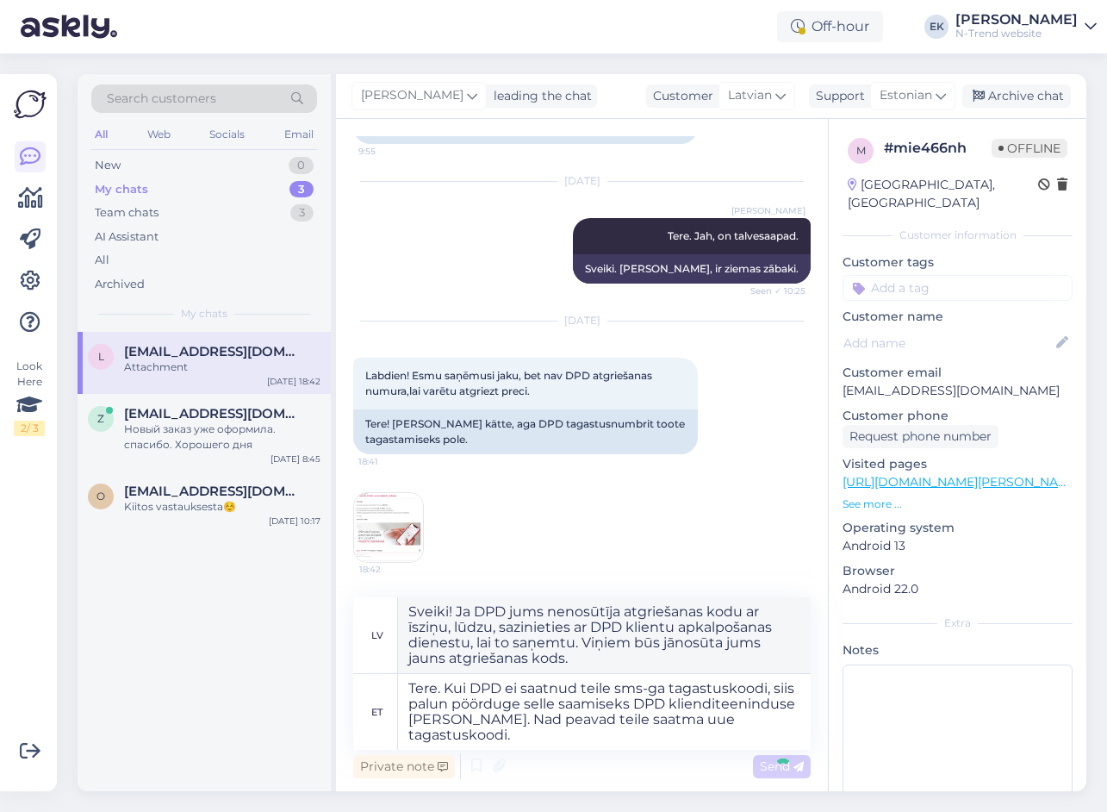 This screenshot has height=812, width=1107. What do you see at coordinates (733, 235) in the screenshot?
I see `span: Tere. Jah, on talvesaapad.` at bounding box center [733, 235].